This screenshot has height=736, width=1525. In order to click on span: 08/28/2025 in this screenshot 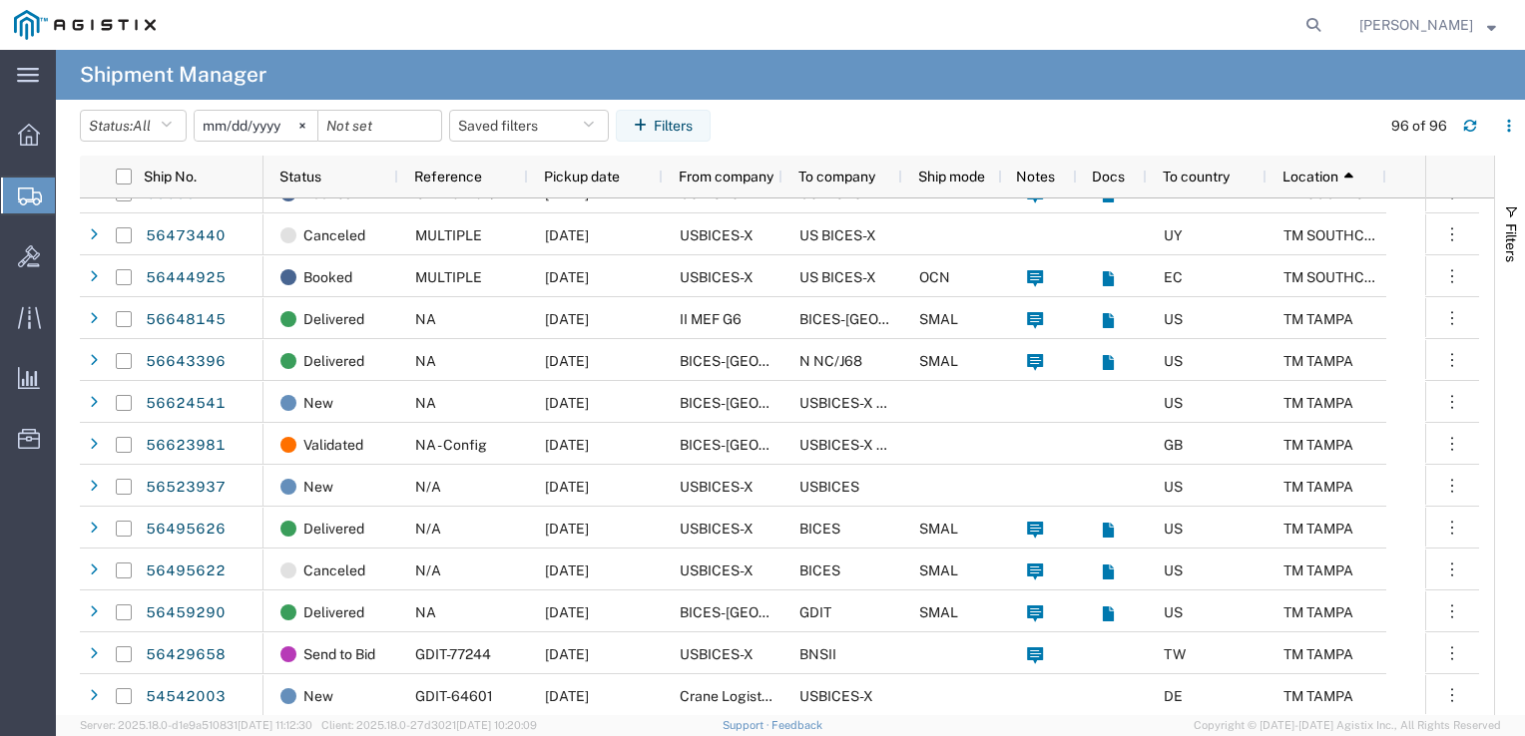, I will do `click(567, 319)`.